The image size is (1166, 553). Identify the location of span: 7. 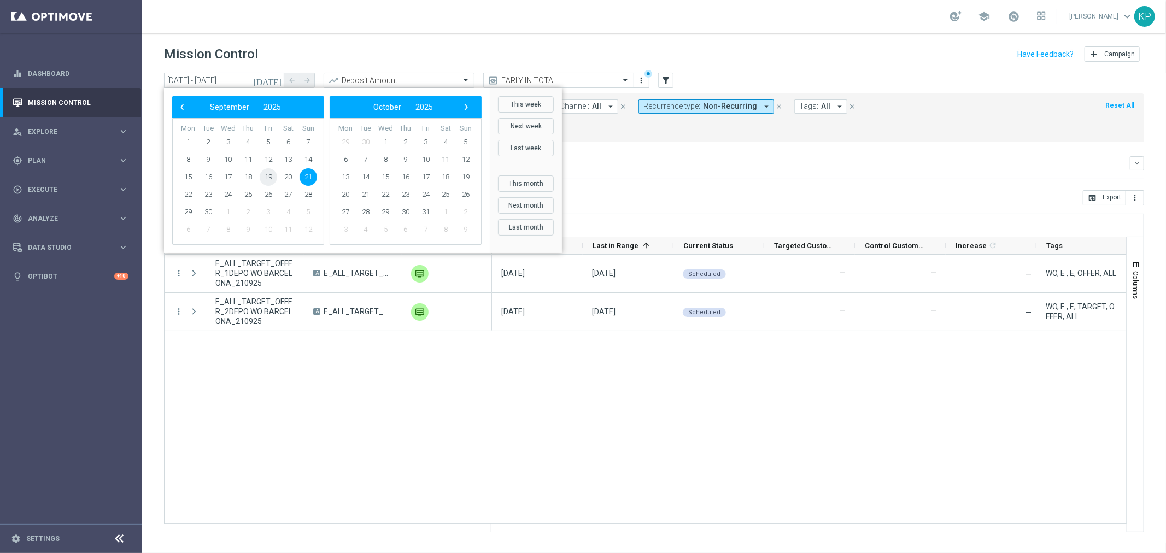
(308, 142).